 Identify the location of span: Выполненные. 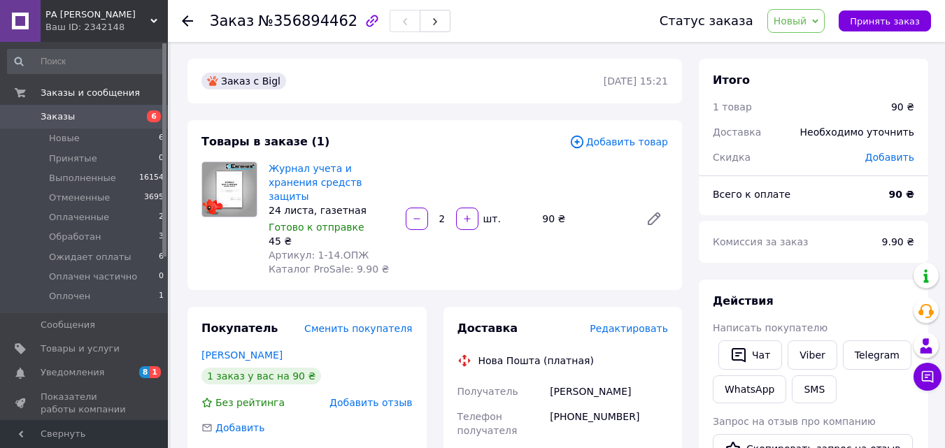
(82, 178).